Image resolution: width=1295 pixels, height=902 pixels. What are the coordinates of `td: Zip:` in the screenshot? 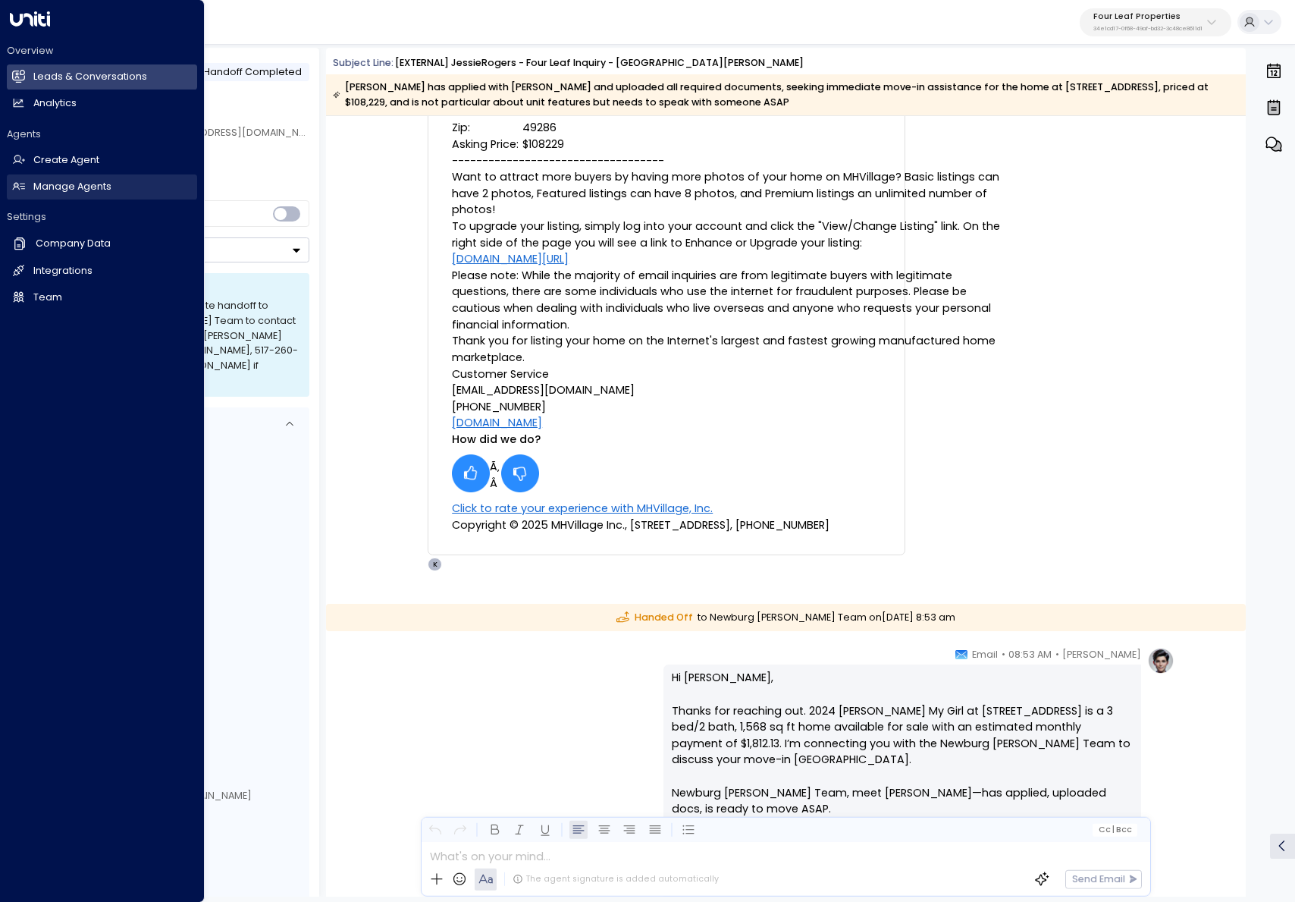 It's located at (487, 128).